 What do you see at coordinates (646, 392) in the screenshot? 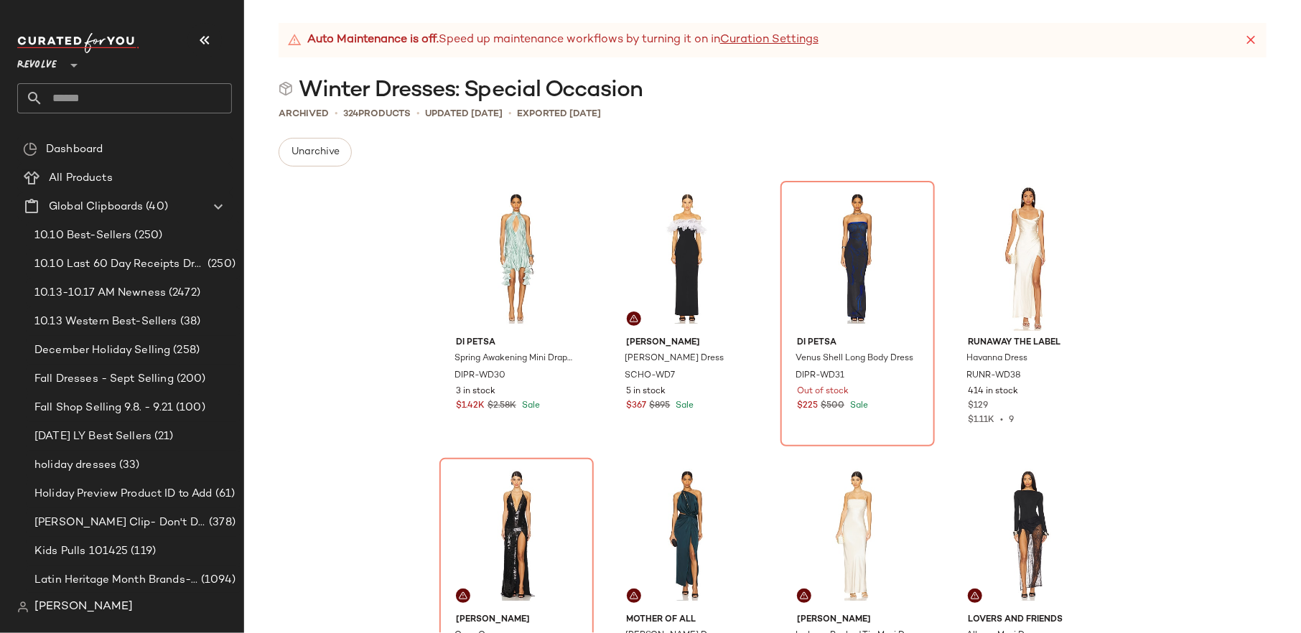
I see `span: 5 in stock` at bounding box center [646, 392].